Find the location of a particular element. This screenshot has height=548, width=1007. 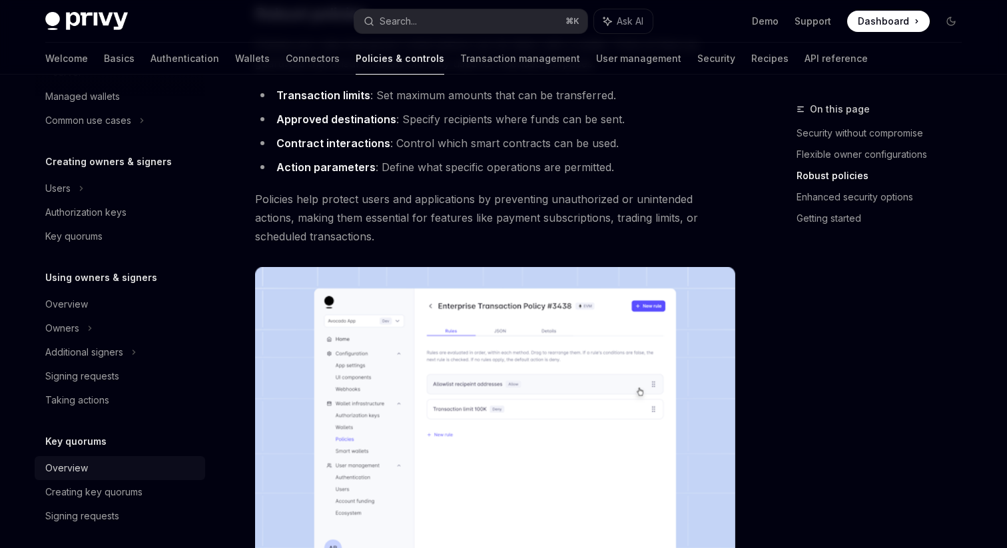

a: Recipes is located at coordinates (770, 59).